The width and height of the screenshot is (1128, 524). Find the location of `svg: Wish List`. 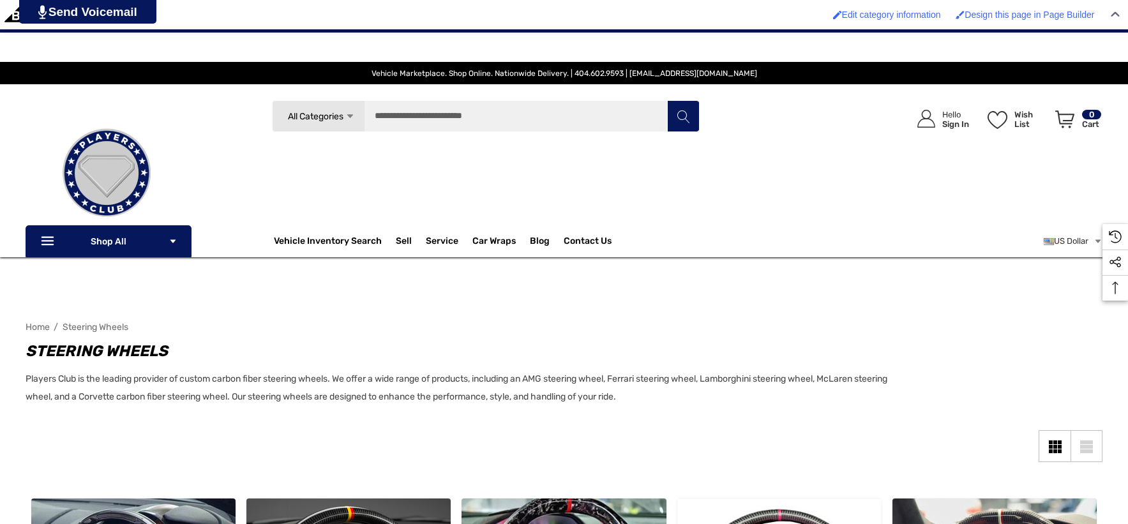

svg: Wish List is located at coordinates (997, 120).